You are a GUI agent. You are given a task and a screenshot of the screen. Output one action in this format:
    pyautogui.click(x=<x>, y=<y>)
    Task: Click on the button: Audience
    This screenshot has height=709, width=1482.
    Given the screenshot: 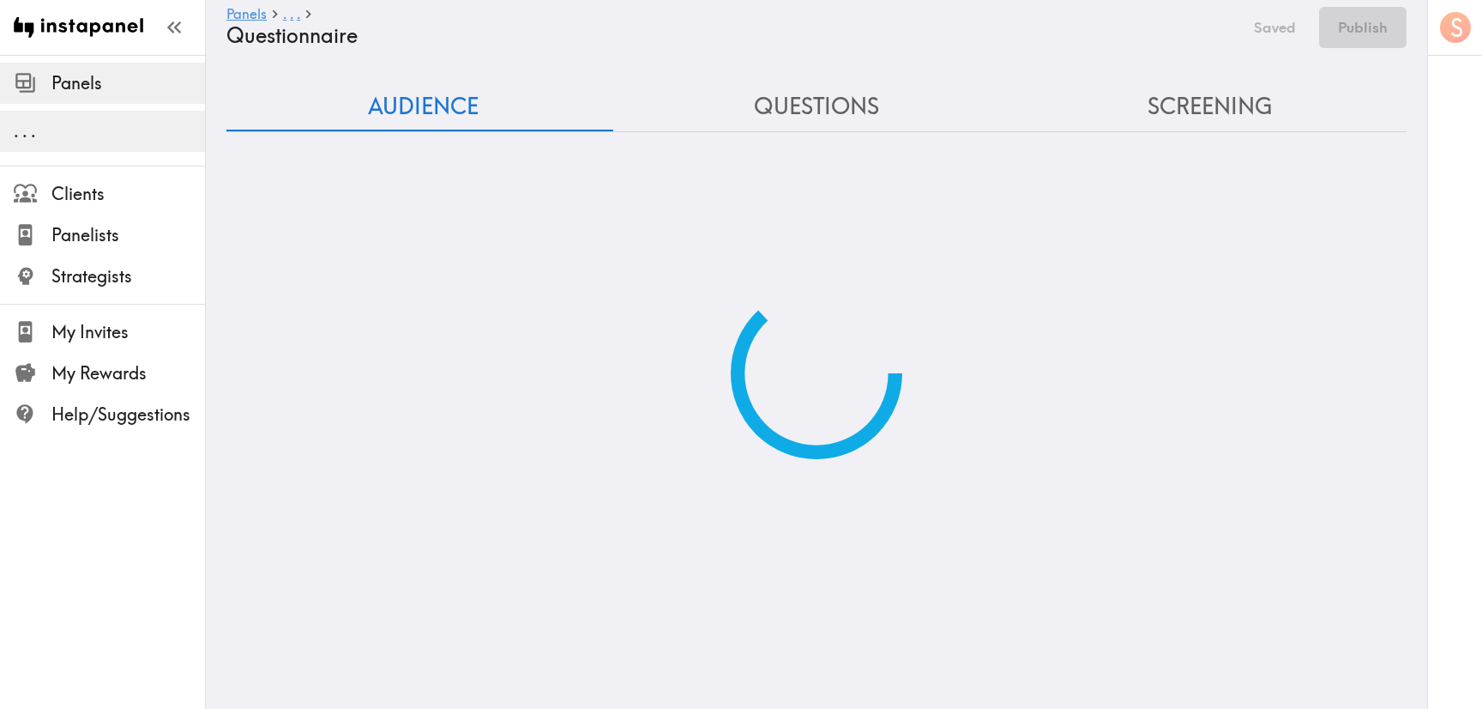 What is the action you would take?
    pyautogui.click(x=423, y=106)
    